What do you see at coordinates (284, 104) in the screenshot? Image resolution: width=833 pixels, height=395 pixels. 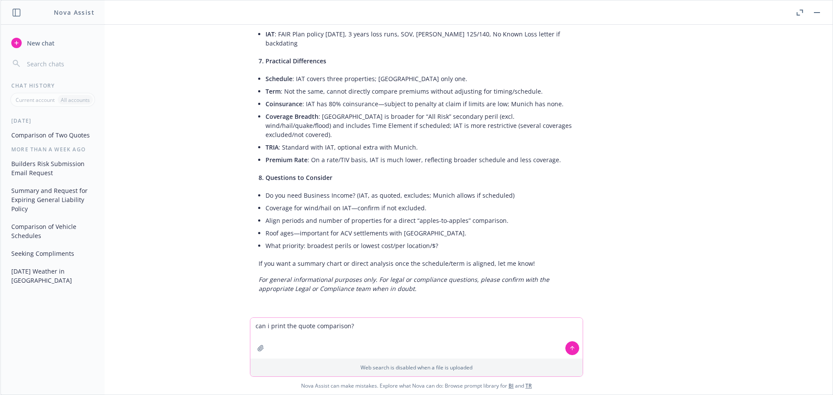 I see `span: Coinsurance` at bounding box center [284, 104].